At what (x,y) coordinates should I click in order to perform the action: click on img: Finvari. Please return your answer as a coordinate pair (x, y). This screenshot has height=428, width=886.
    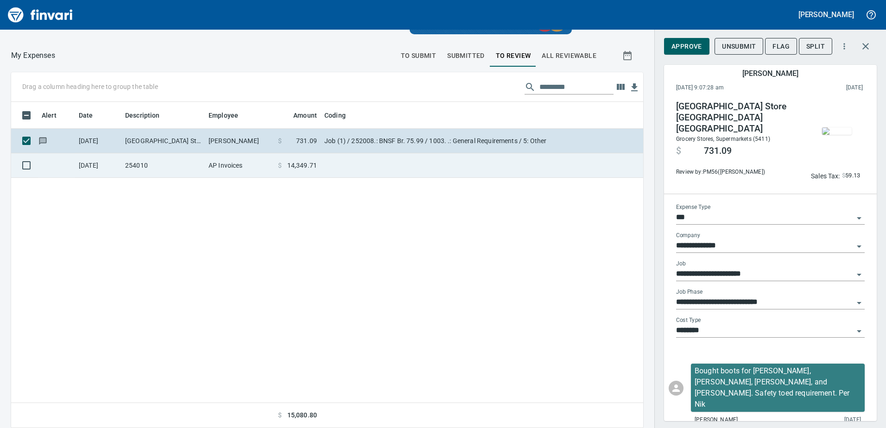
    Looking at the image, I should click on (40, 15).